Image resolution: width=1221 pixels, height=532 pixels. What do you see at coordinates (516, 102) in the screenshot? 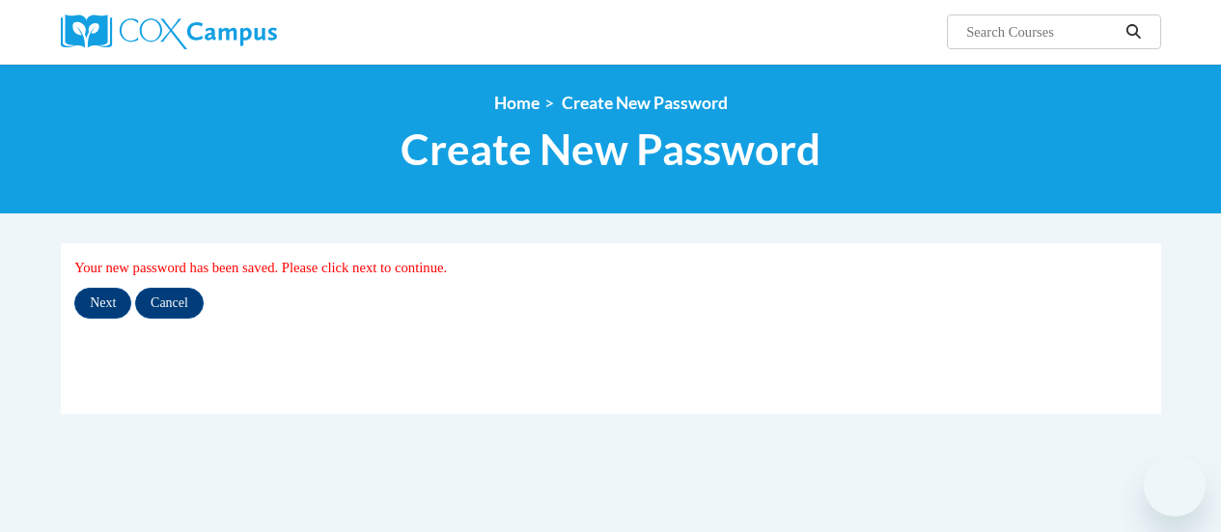
I see `a: Home` at bounding box center [516, 102].